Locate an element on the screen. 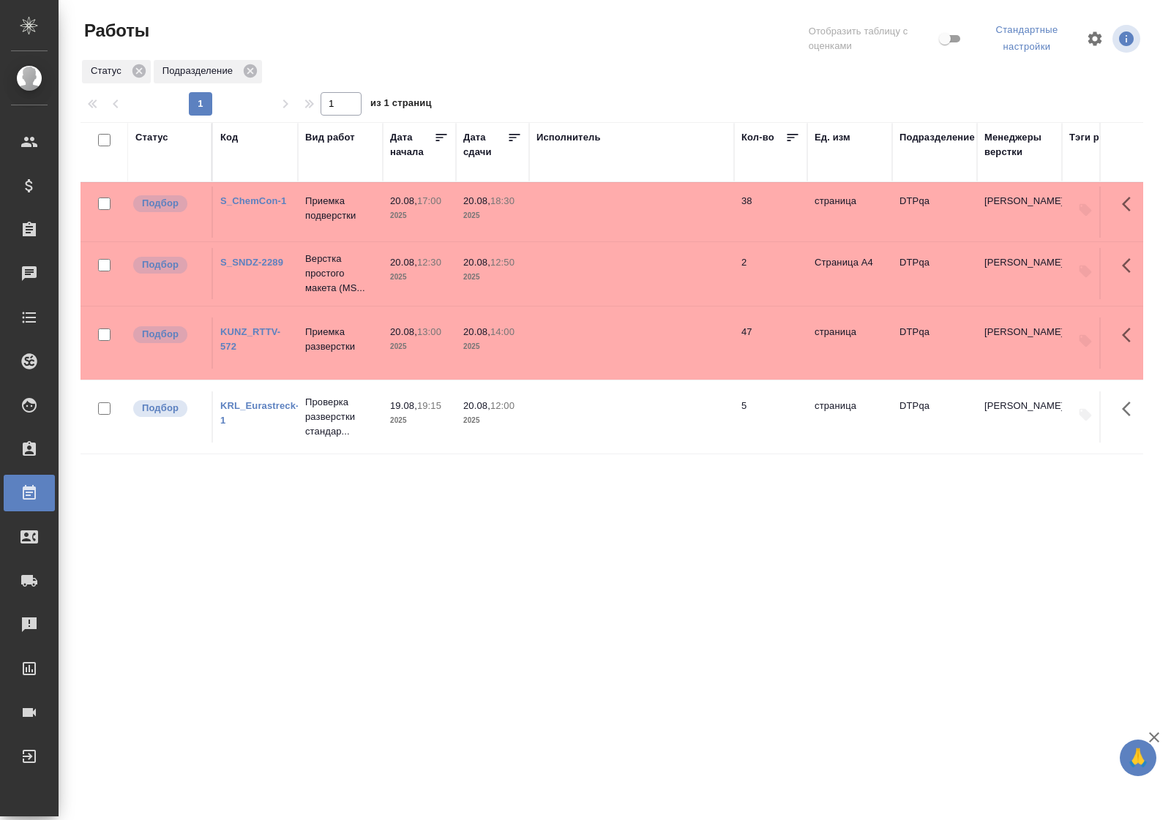 This screenshot has height=820, width=1171. div: Код is located at coordinates (229, 138).